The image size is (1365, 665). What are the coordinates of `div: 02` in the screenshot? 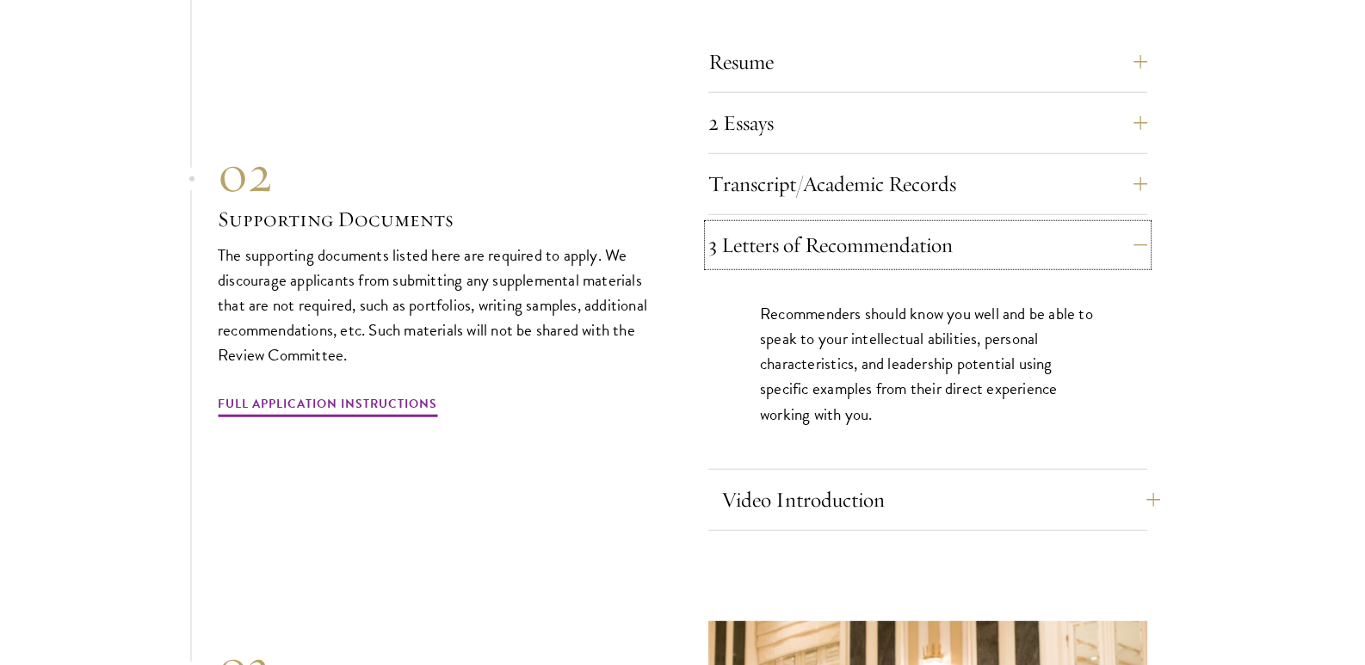 It's located at (437, 174).